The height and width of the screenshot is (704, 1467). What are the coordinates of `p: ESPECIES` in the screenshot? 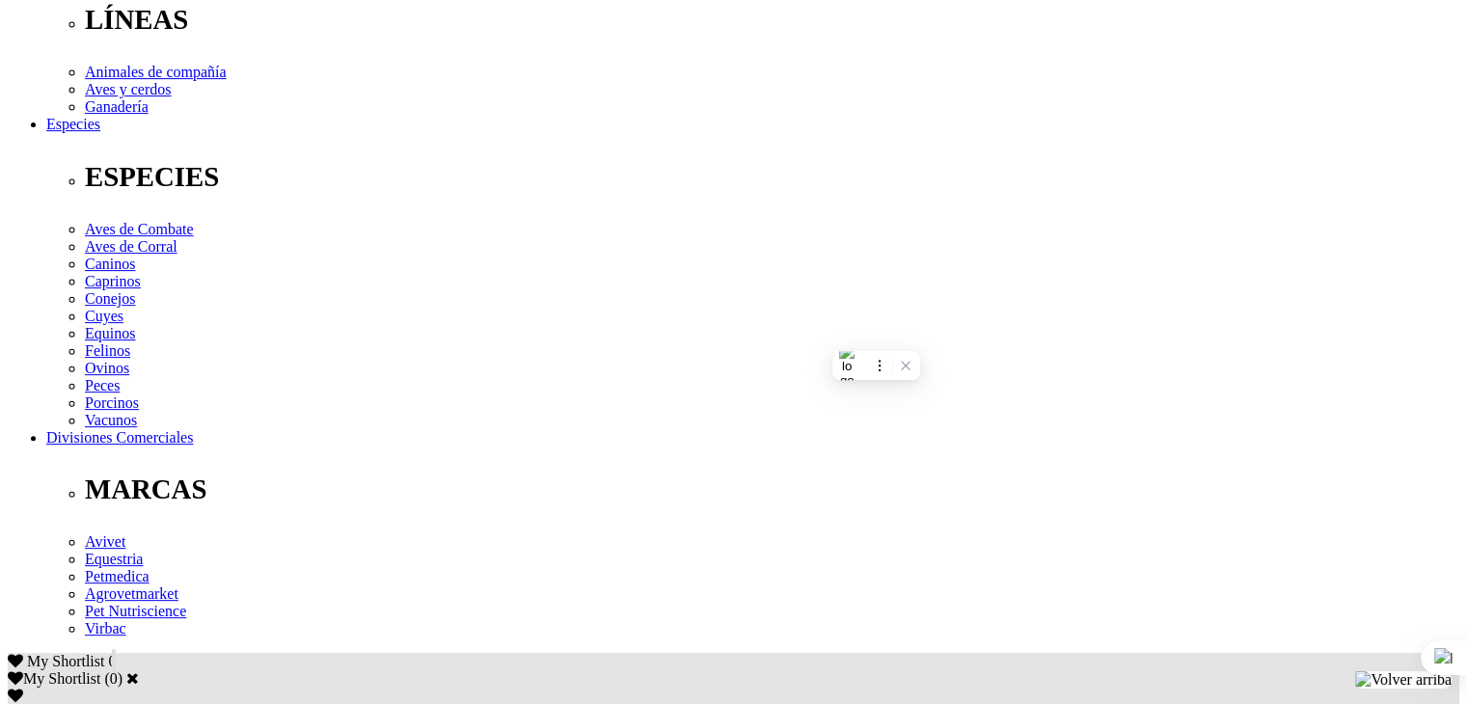 It's located at (772, 177).